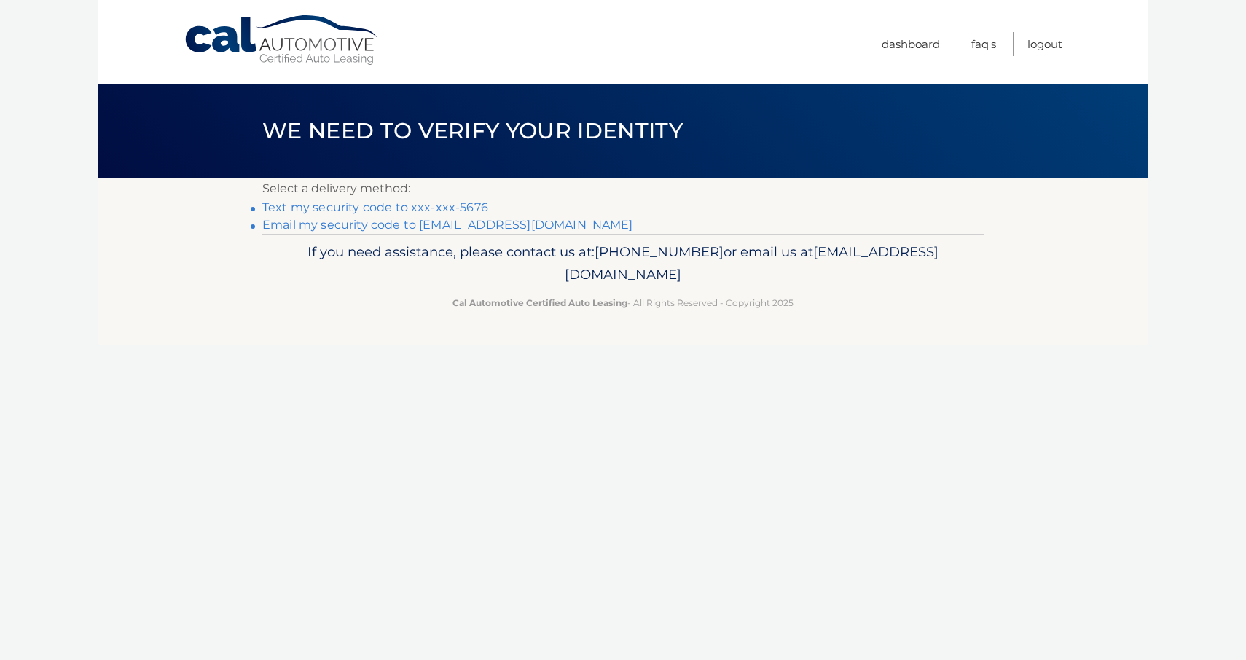 Image resolution: width=1246 pixels, height=660 pixels. What do you see at coordinates (282, 40) in the screenshot?
I see `a: Cal Automotive` at bounding box center [282, 40].